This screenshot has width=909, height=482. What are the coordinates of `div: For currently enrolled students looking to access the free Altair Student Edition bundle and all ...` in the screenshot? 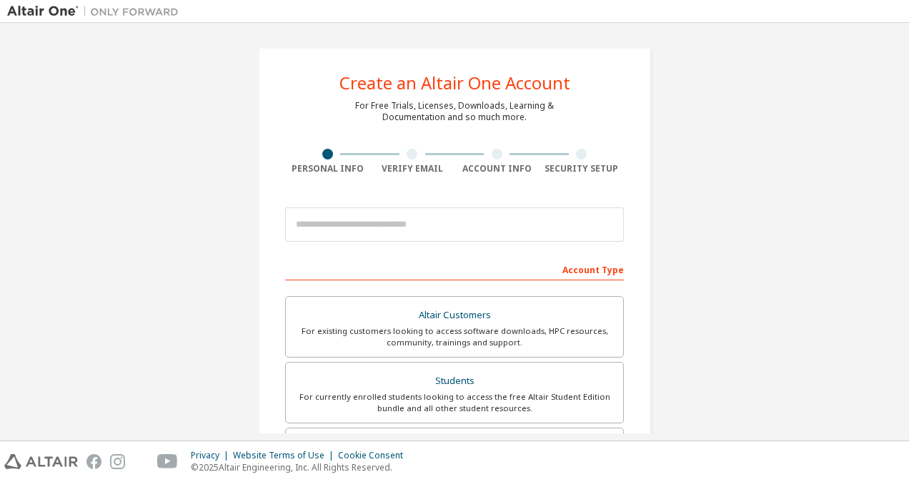 It's located at (455, 402).